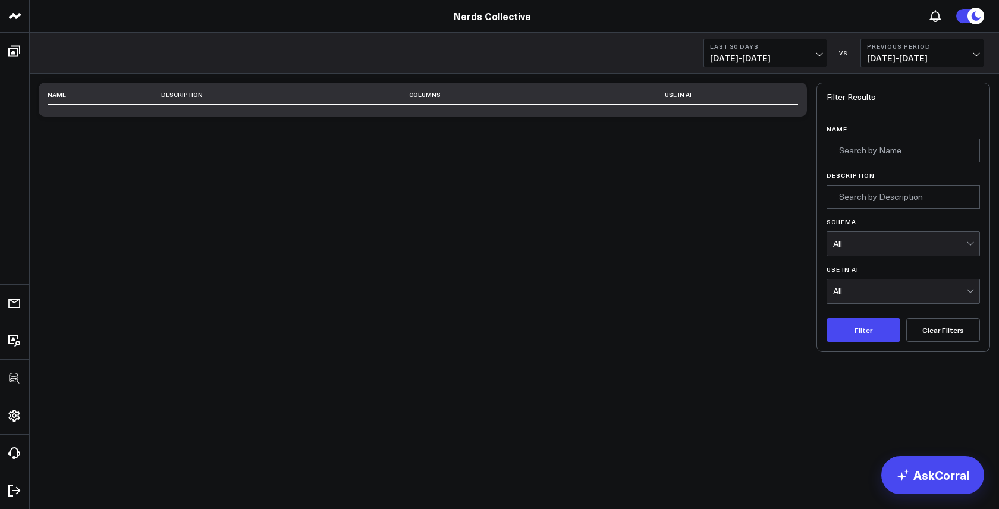 The width and height of the screenshot is (999, 509). What do you see at coordinates (903, 150) in the screenshot?
I see `input: Search by Name` at bounding box center [903, 150].